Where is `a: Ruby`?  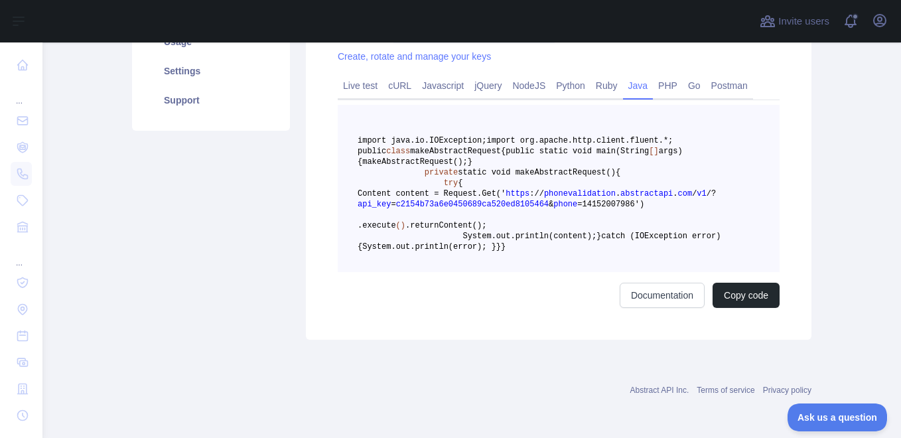
a: Ruby is located at coordinates (606, 86).